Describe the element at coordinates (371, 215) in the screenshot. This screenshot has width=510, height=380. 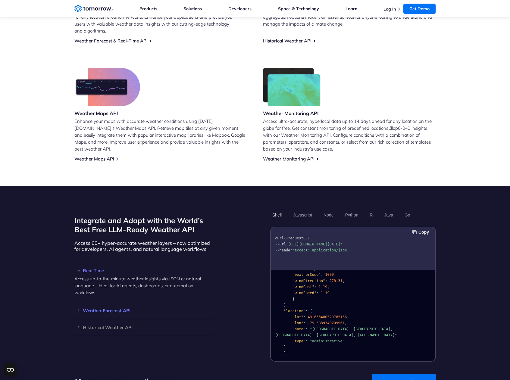
I see `button: R` at that location.